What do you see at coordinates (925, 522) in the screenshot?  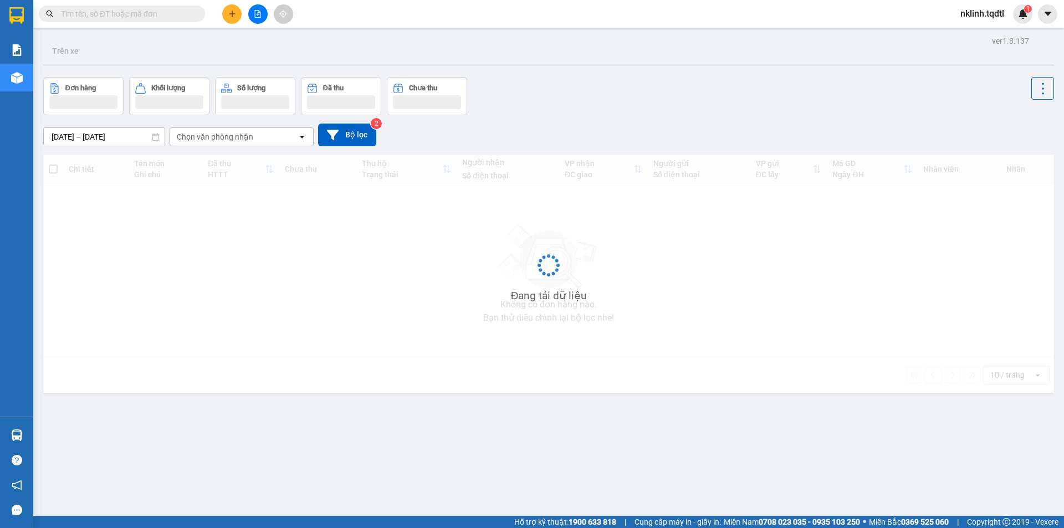 I see `strong: 0369 525 060` at bounding box center [925, 522].